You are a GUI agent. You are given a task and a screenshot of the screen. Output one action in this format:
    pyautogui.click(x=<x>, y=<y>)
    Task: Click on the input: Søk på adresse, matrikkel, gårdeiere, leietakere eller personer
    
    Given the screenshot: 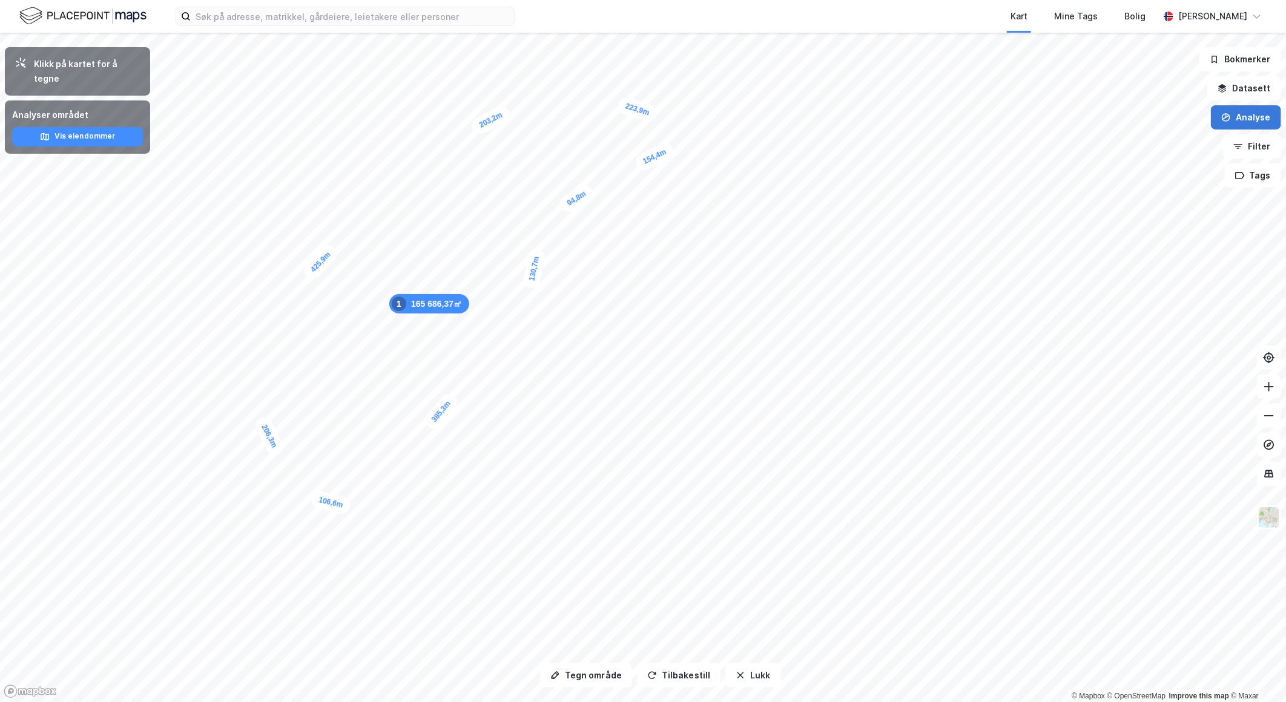 What is the action you would take?
    pyautogui.click(x=352, y=16)
    